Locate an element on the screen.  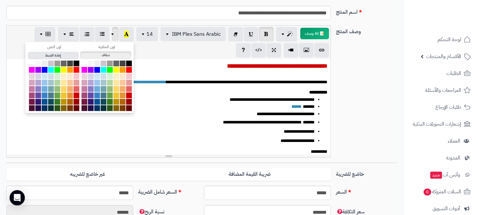
label: اسم المنتج is located at coordinates (366, 11).